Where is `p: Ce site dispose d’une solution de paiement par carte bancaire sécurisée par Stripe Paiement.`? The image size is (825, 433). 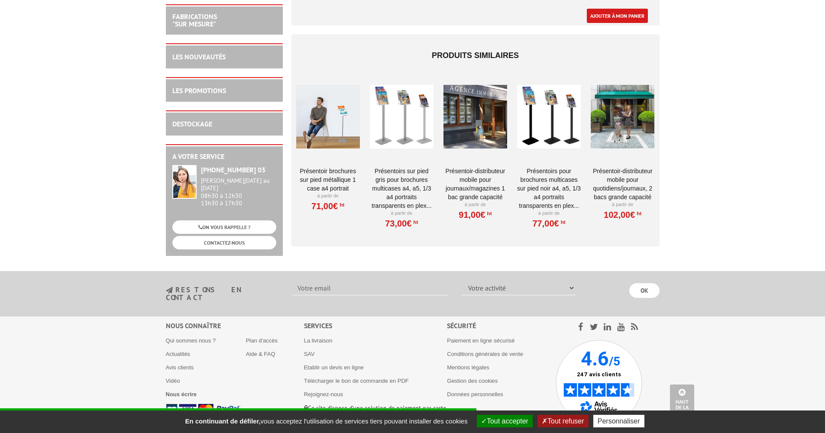
p: Ce site dispose d’une solution de paiement par carte bancaire sécurisée par Stripe Paiement. is located at coordinates (375, 412).